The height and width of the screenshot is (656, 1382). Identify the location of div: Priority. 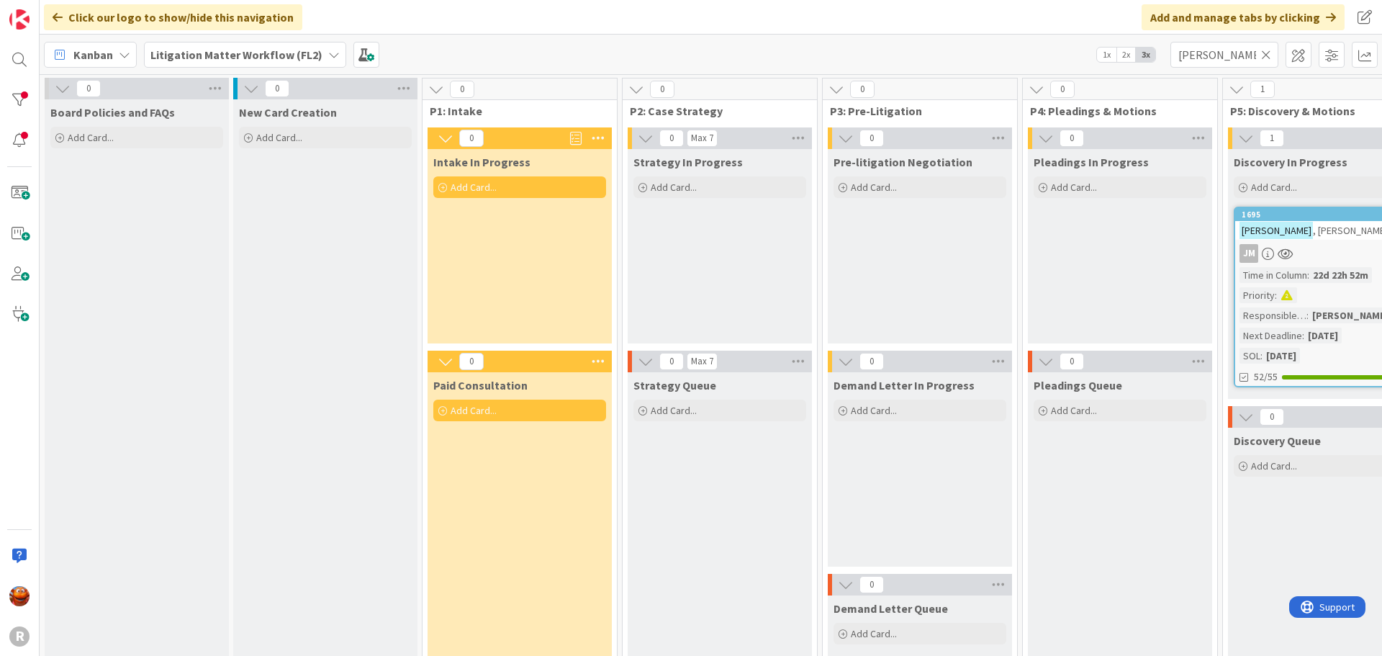
(1257, 295).